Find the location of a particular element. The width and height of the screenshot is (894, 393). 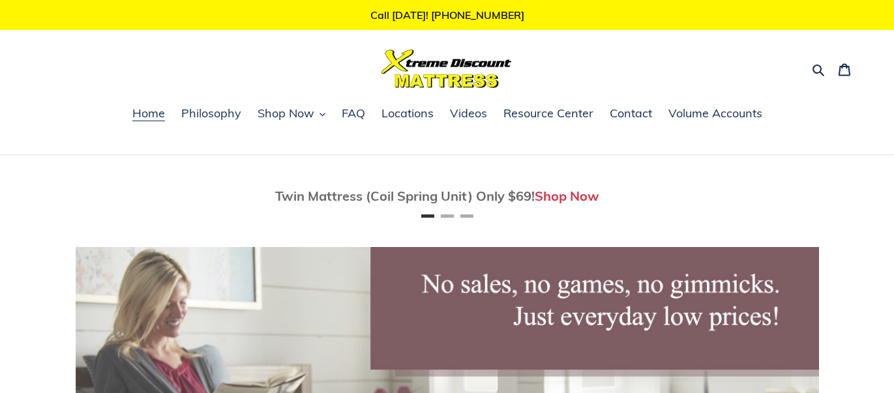

span: Videos is located at coordinates (468, 113).